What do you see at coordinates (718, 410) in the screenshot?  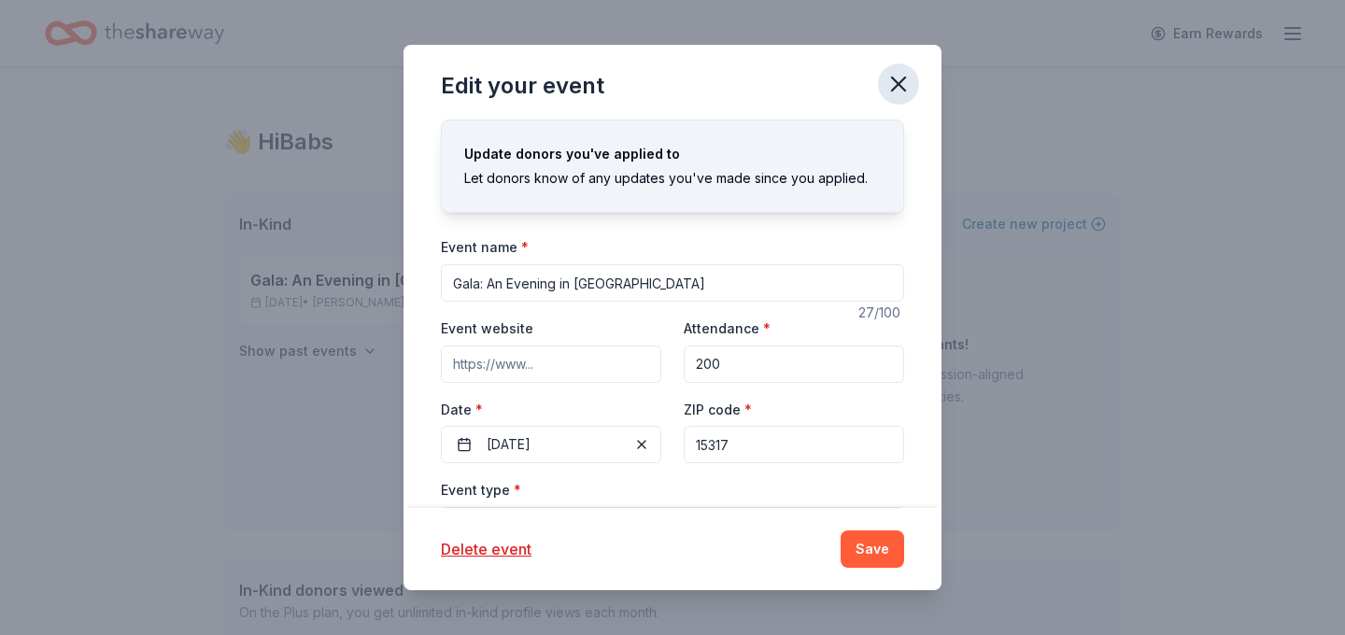 I see `label: ZIP code` at bounding box center [718, 410].